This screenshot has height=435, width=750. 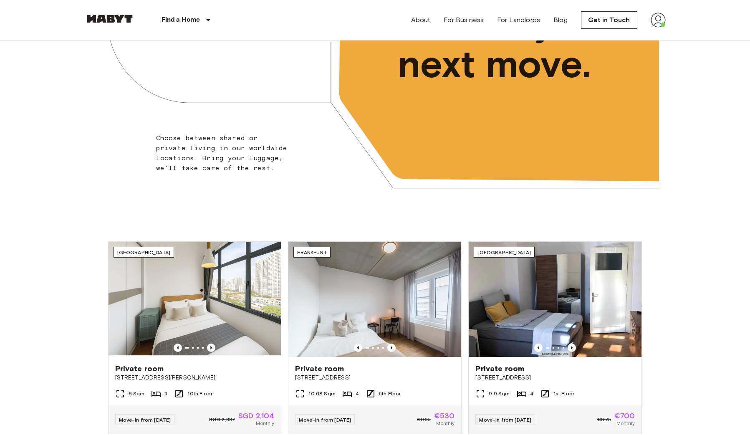 I want to click on span: SGD 2,104, so click(x=256, y=415).